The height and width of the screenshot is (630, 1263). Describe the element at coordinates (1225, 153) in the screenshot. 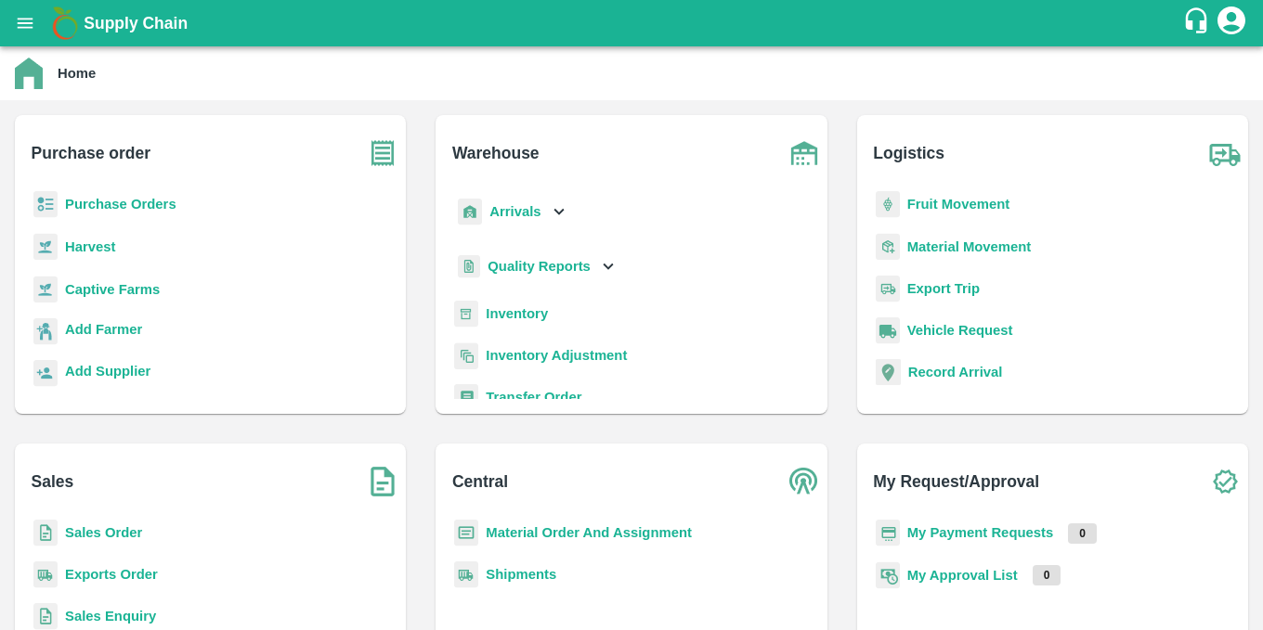

I see `img: truck` at that location.